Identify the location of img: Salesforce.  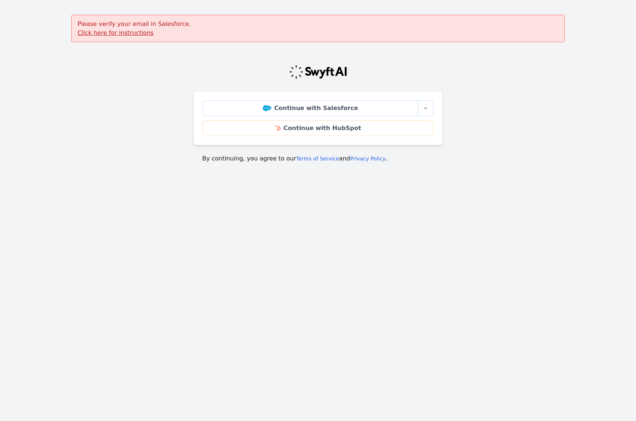
(267, 108).